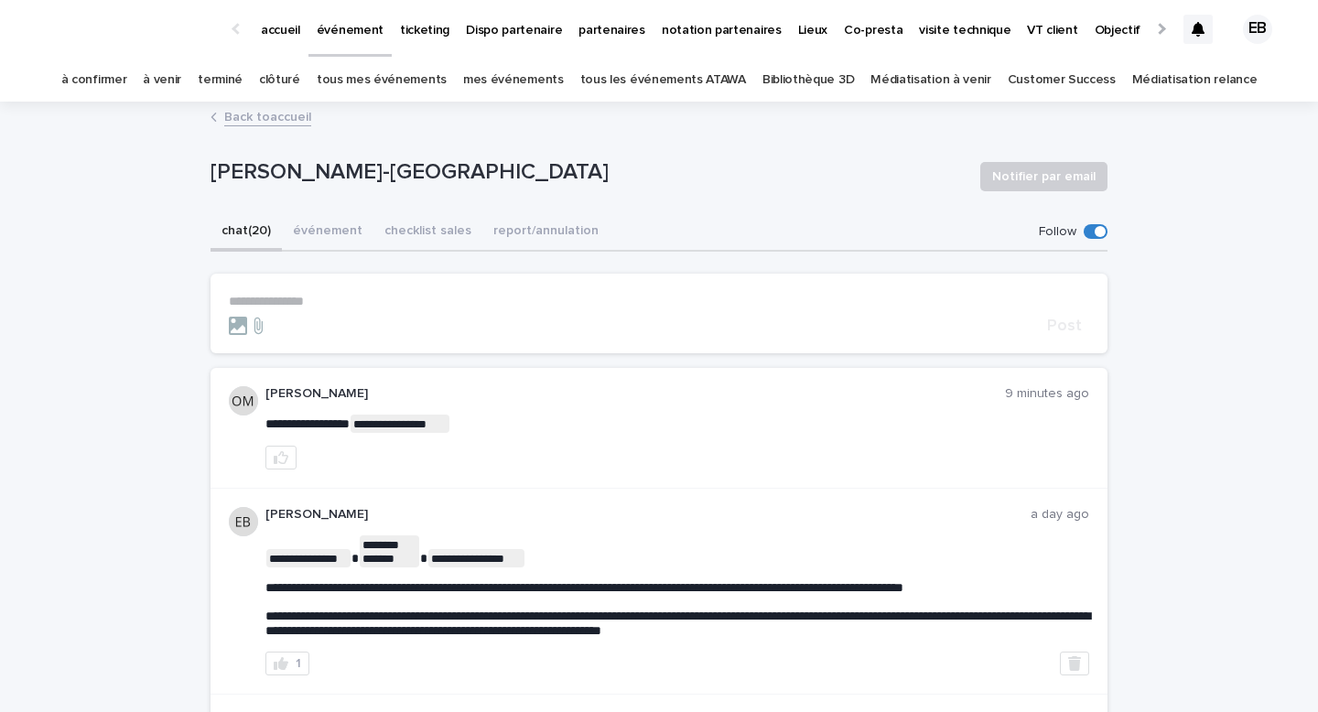 Image resolution: width=1318 pixels, height=712 pixels. I want to click on a: mes événements, so click(514, 80).